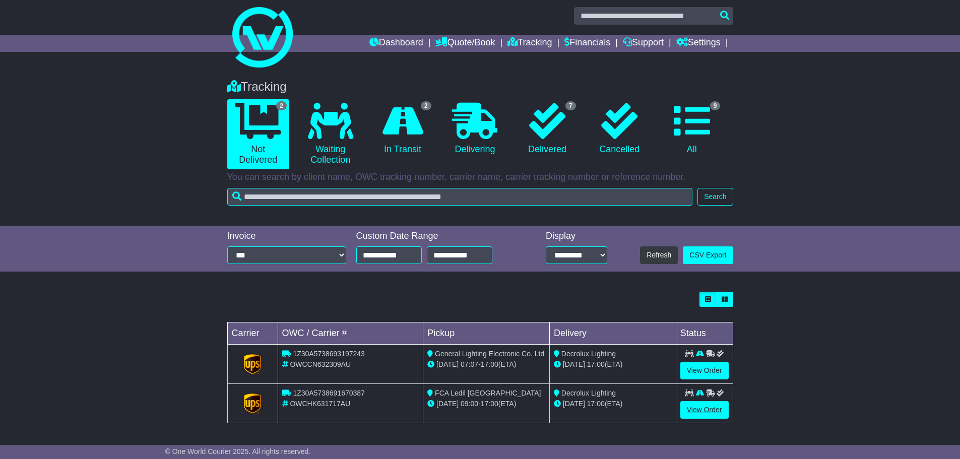 The image size is (960, 459). I want to click on div: Invoice, so click(287, 236).